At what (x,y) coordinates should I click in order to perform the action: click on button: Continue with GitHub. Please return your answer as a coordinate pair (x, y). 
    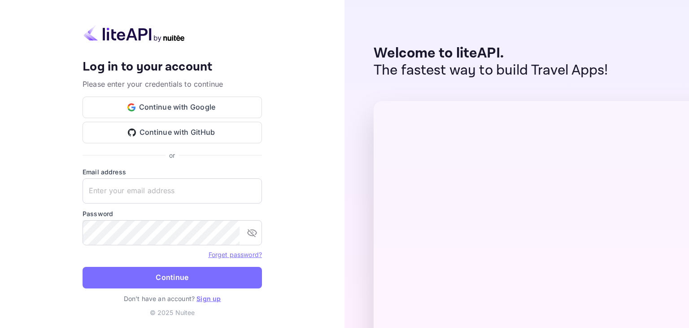
    Looking at the image, I should click on (172, 132).